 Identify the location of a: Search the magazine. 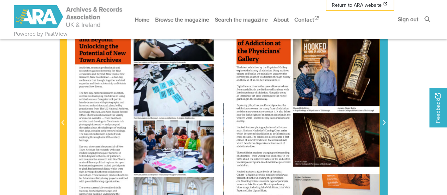
(242, 19).